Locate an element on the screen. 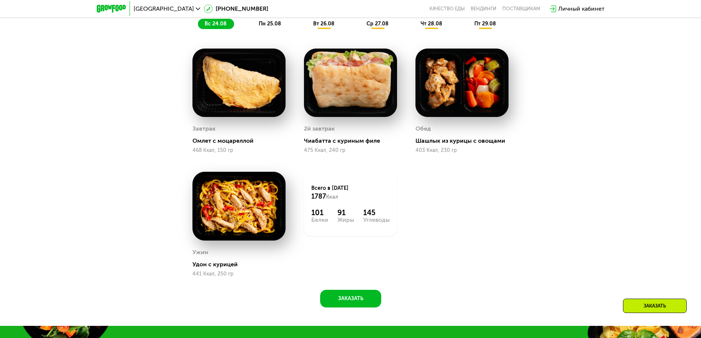  span: пт 29.08 is located at coordinates (485, 24).